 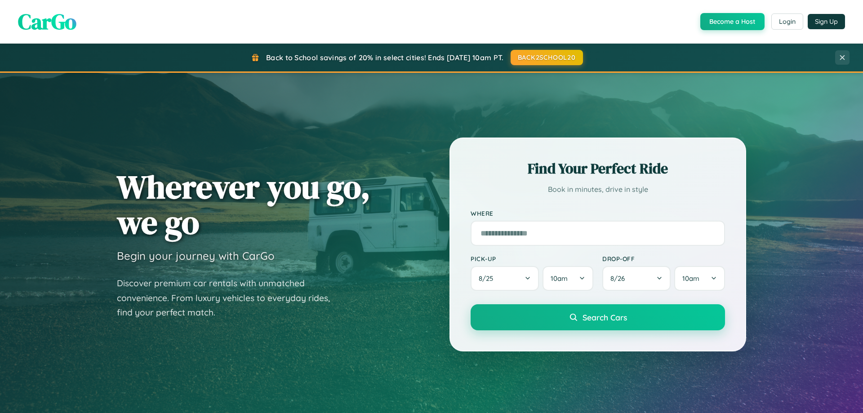 I want to click on h1: Wherever you go, we go, so click(x=244, y=204).